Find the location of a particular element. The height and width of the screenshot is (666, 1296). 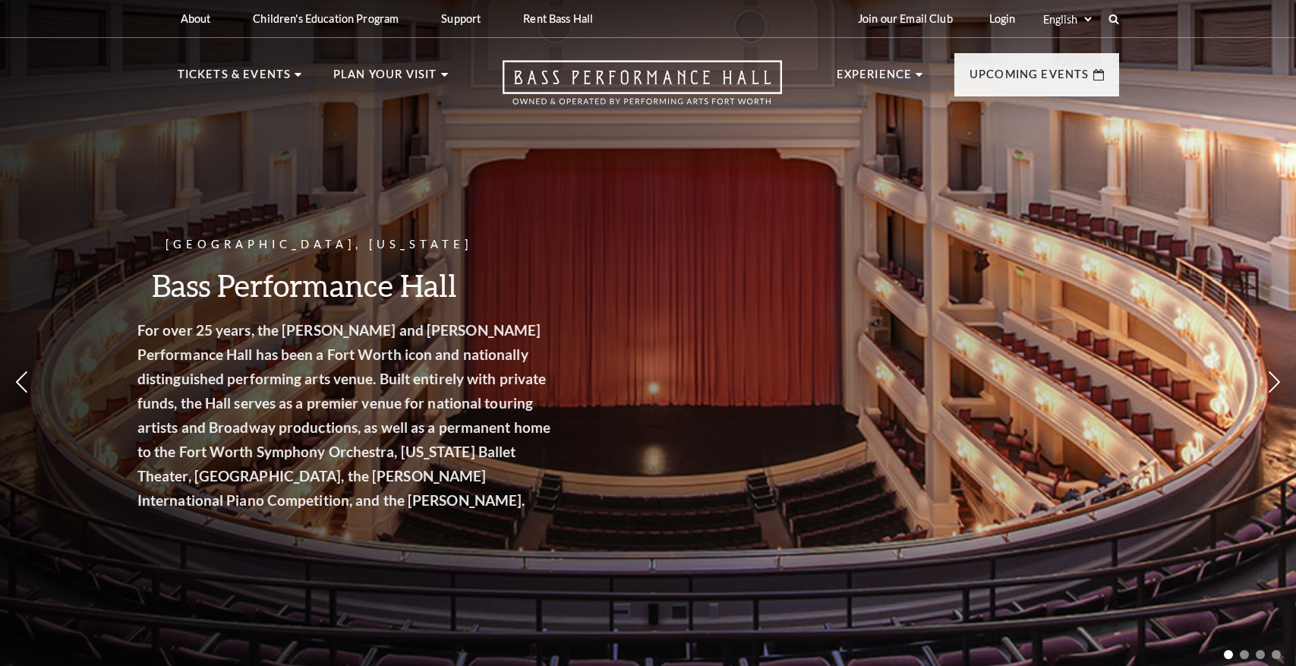

h3: Bass Performance Hall is located at coordinates (380, 285).